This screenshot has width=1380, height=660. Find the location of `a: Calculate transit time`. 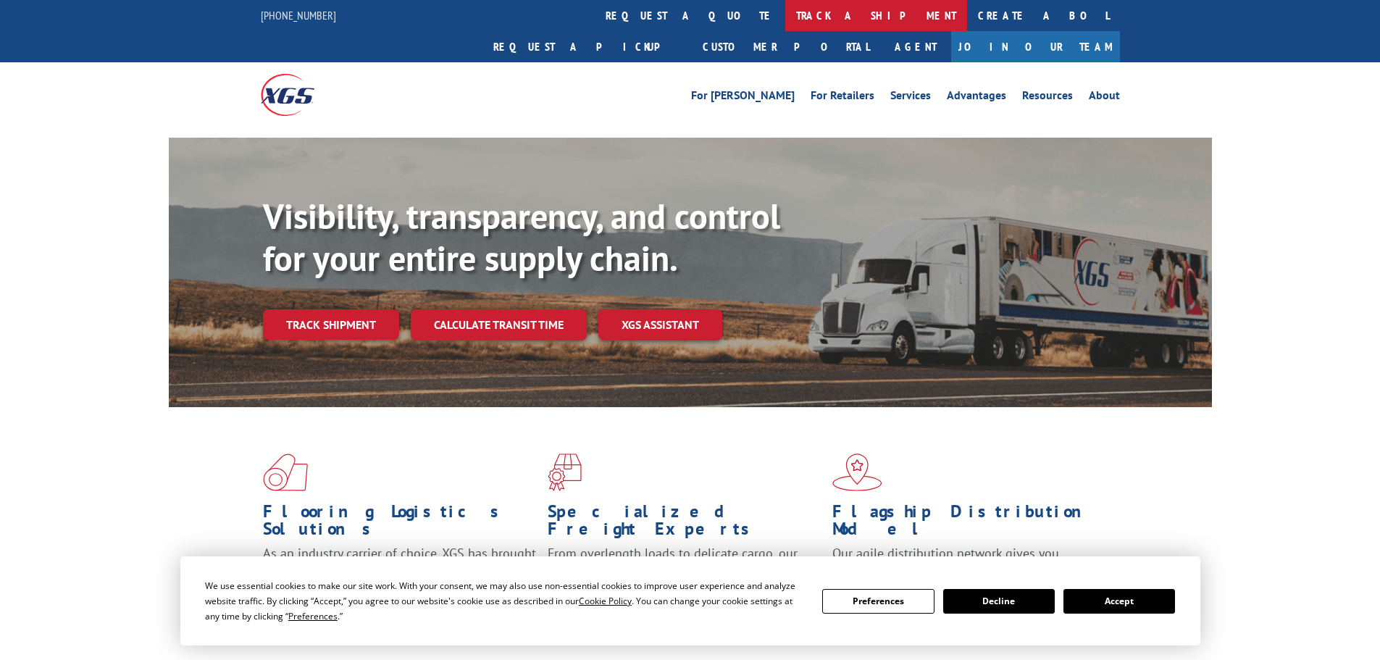

a: Calculate transit time is located at coordinates (498, 325).